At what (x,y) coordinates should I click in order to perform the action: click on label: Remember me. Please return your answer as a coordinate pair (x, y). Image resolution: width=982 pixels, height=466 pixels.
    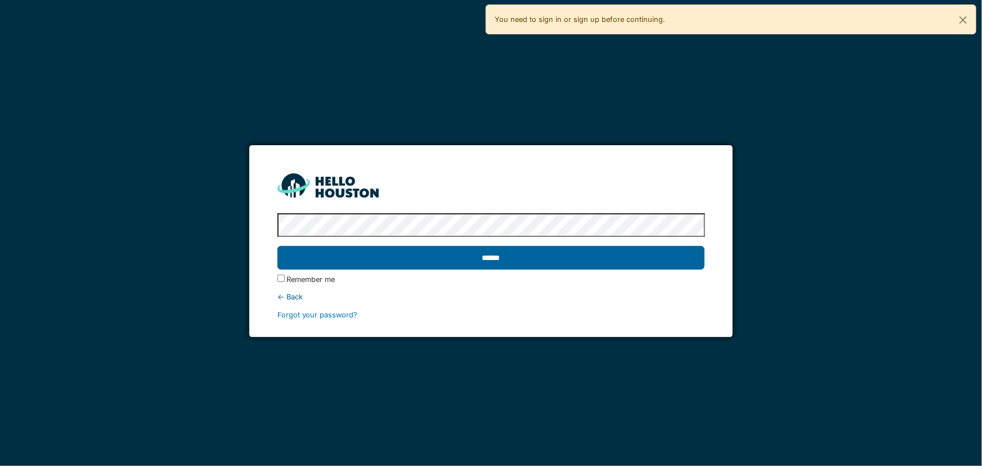
    Looking at the image, I should click on (311, 279).